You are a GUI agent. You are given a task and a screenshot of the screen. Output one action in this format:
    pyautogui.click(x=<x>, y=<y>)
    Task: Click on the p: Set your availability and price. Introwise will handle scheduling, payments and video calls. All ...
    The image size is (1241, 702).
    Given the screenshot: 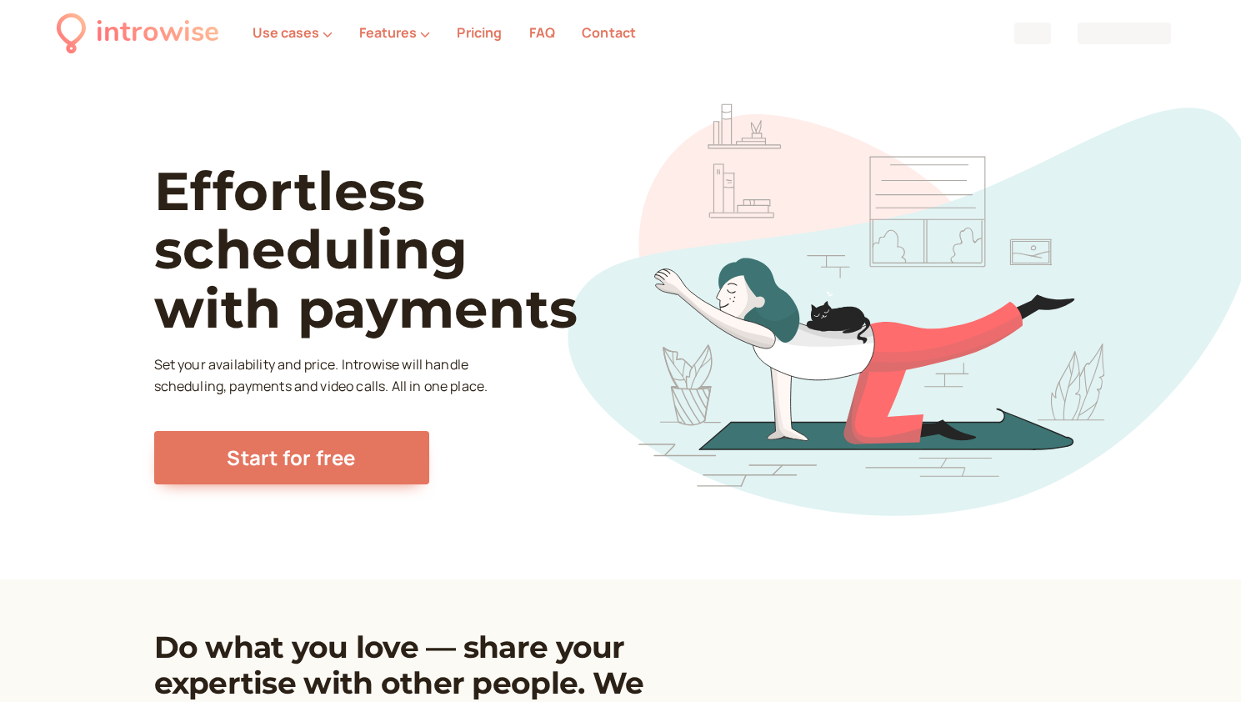 What is the action you would take?
    pyautogui.click(x=323, y=376)
    